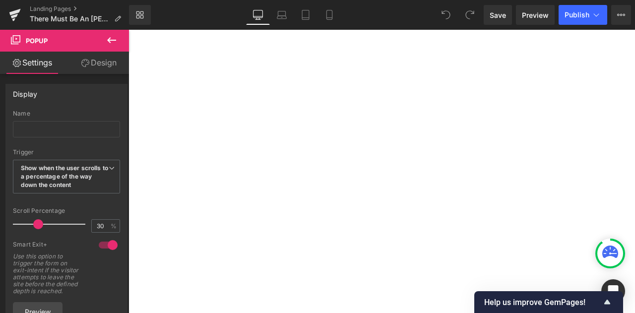 This screenshot has height=313, width=635. What do you see at coordinates (64, 176) in the screenshot?
I see `b: Show when the user scrolls to a percentage of the way down the content` at bounding box center [64, 176].